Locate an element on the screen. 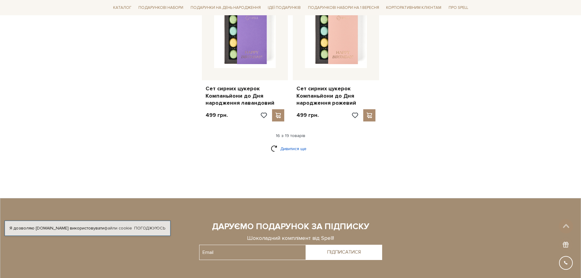  a: Каталог is located at coordinates (122, 8).